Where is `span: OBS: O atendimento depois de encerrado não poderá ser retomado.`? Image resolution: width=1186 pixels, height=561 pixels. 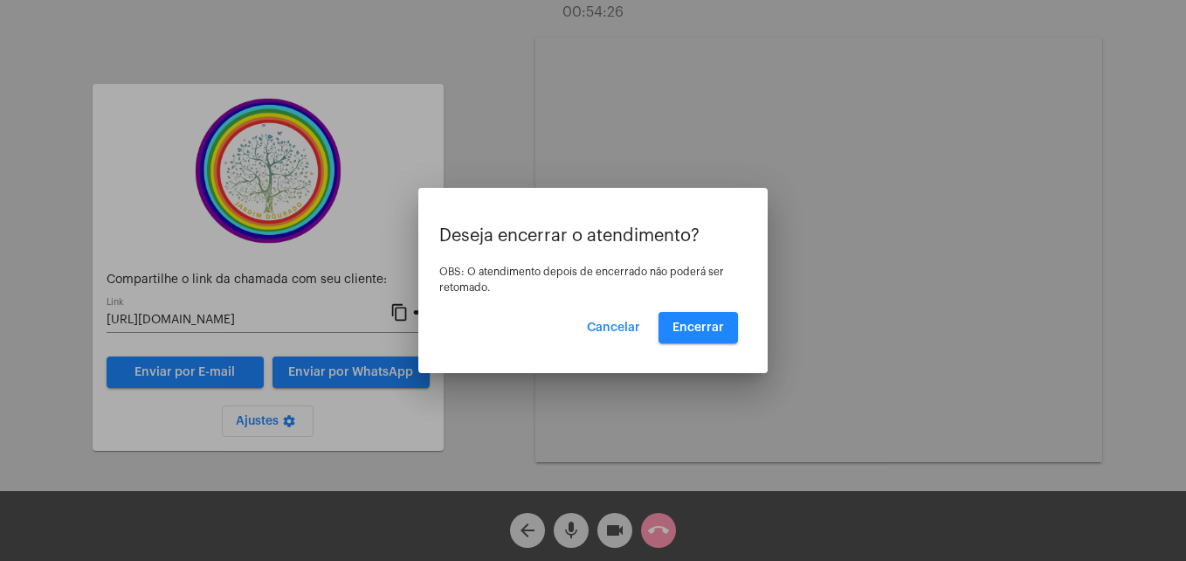
span: OBS: O atendimento depois de encerrado não poderá ser retomado. is located at coordinates (582, 279).